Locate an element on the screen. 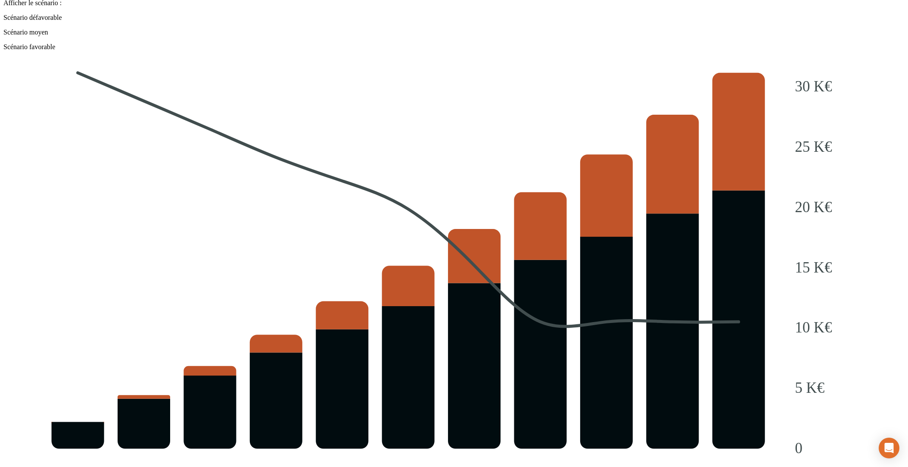 This screenshot has width=908, height=467. tspan: 30 K€ is located at coordinates (813, 86).